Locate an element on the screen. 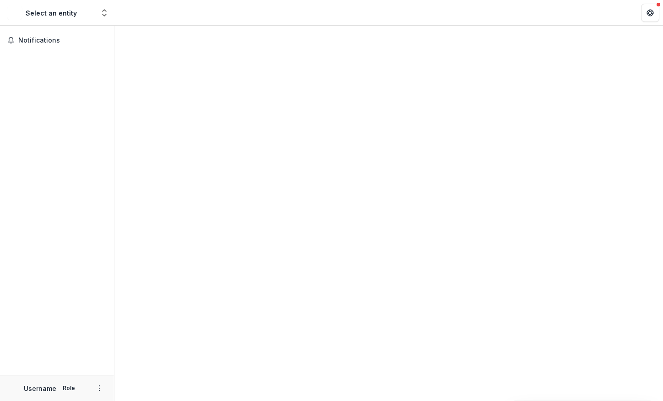 This screenshot has width=663, height=401. div: Select an entity is located at coordinates (51, 13).